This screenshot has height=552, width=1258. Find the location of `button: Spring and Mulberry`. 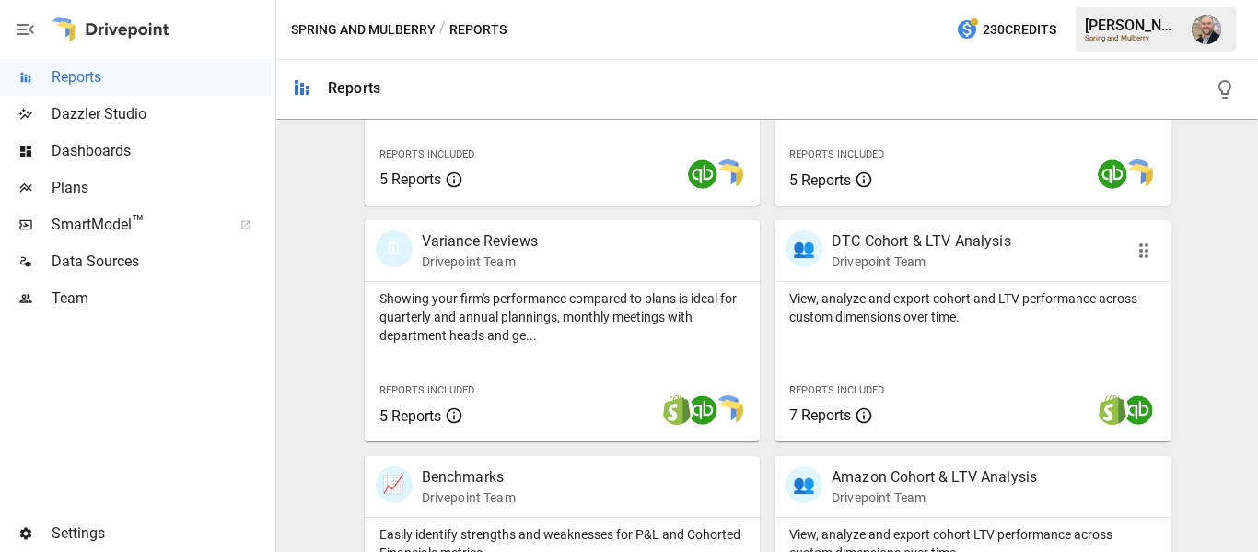

button: Spring and Mulberry is located at coordinates (363, 29).